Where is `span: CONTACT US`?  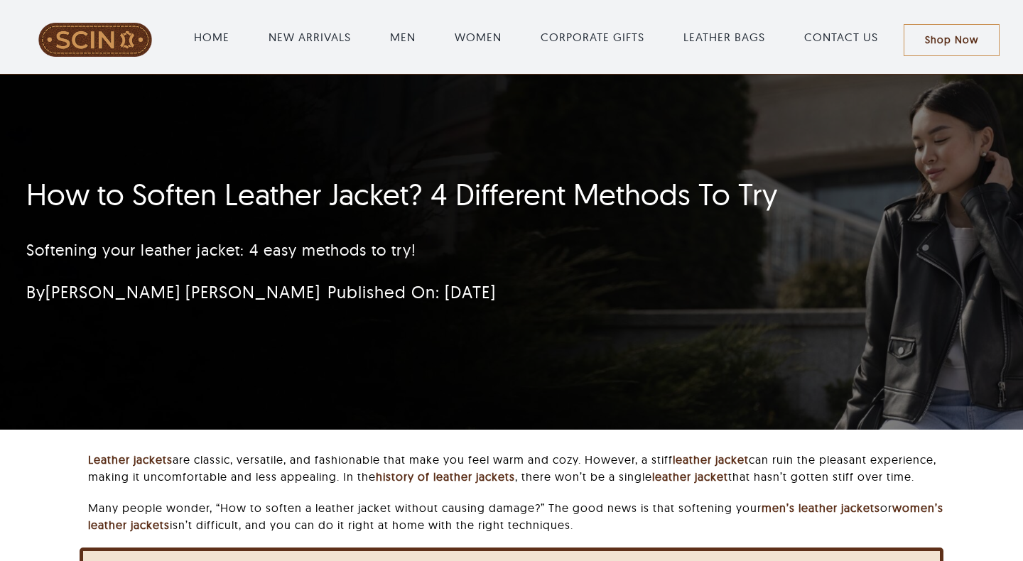 span: CONTACT US is located at coordinates (841, 37).